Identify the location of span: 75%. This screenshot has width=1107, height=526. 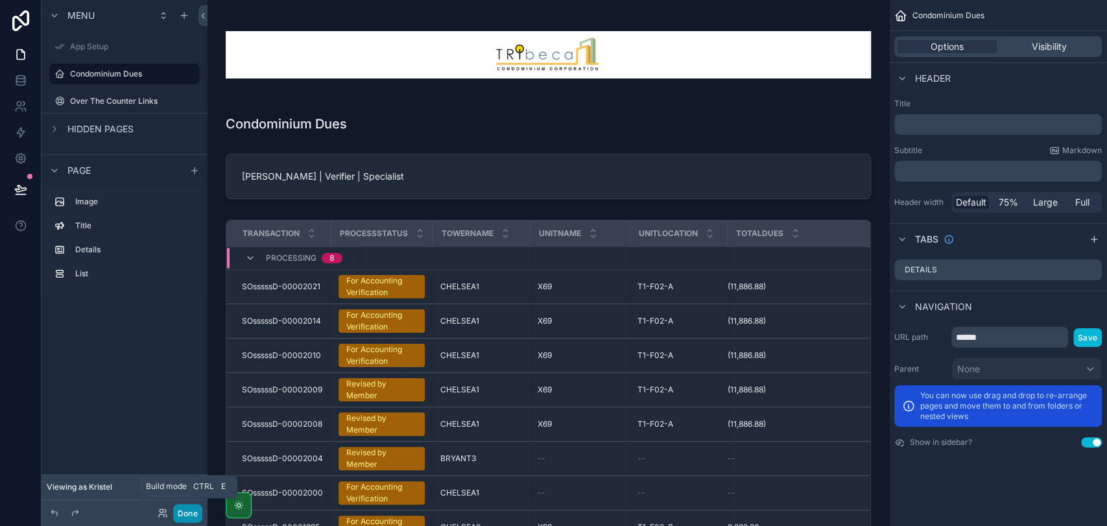
(1009, 202).